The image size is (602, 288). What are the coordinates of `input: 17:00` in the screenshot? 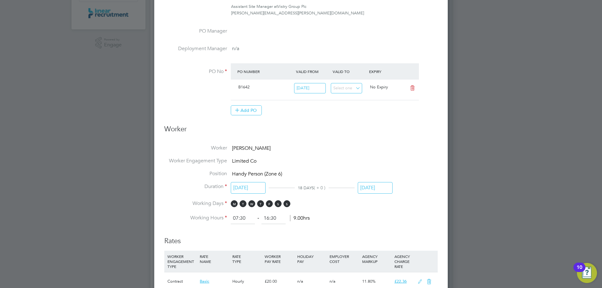 It's located at (274, 219).